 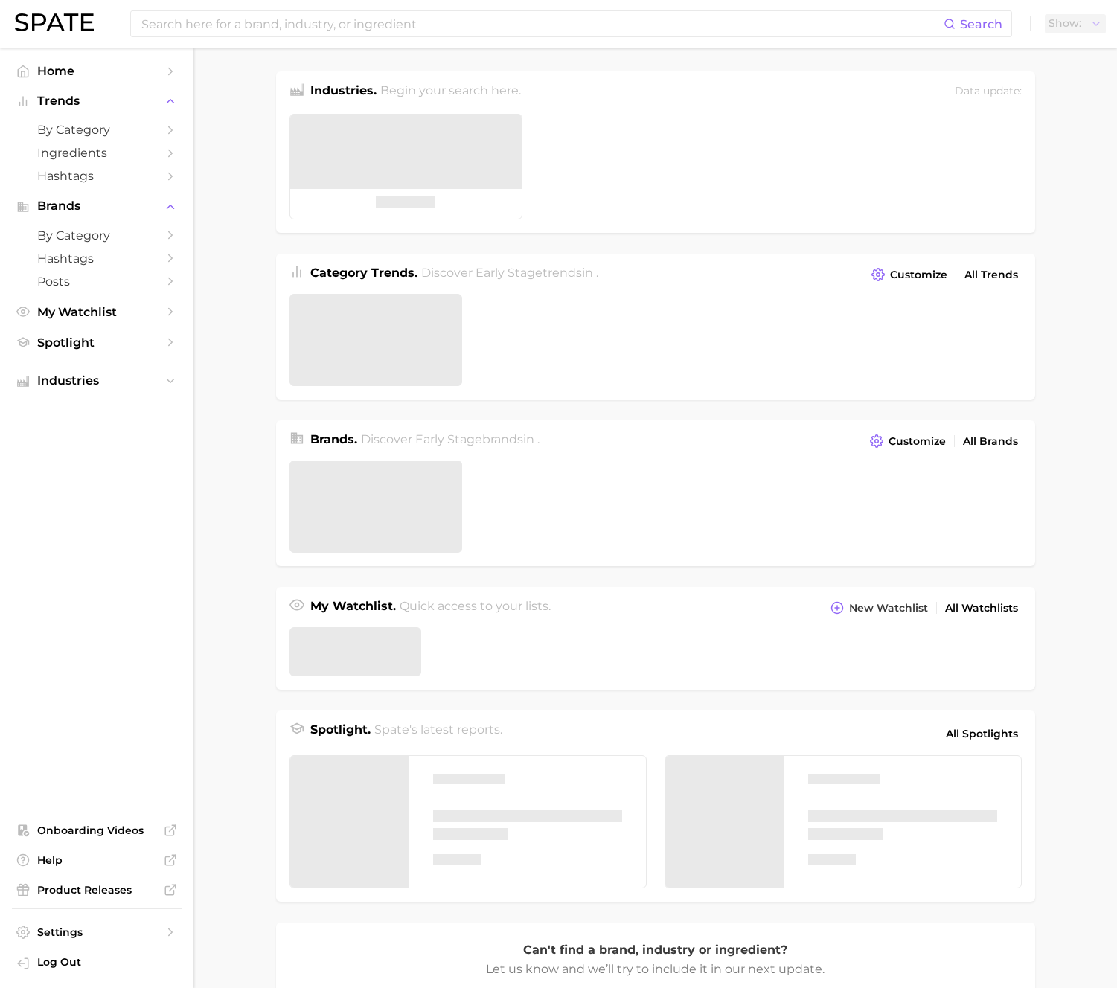 What do you see at coordinates (991, 274) in the screenshot?
I see `a: All Trends` at bounding box center [991, 274].